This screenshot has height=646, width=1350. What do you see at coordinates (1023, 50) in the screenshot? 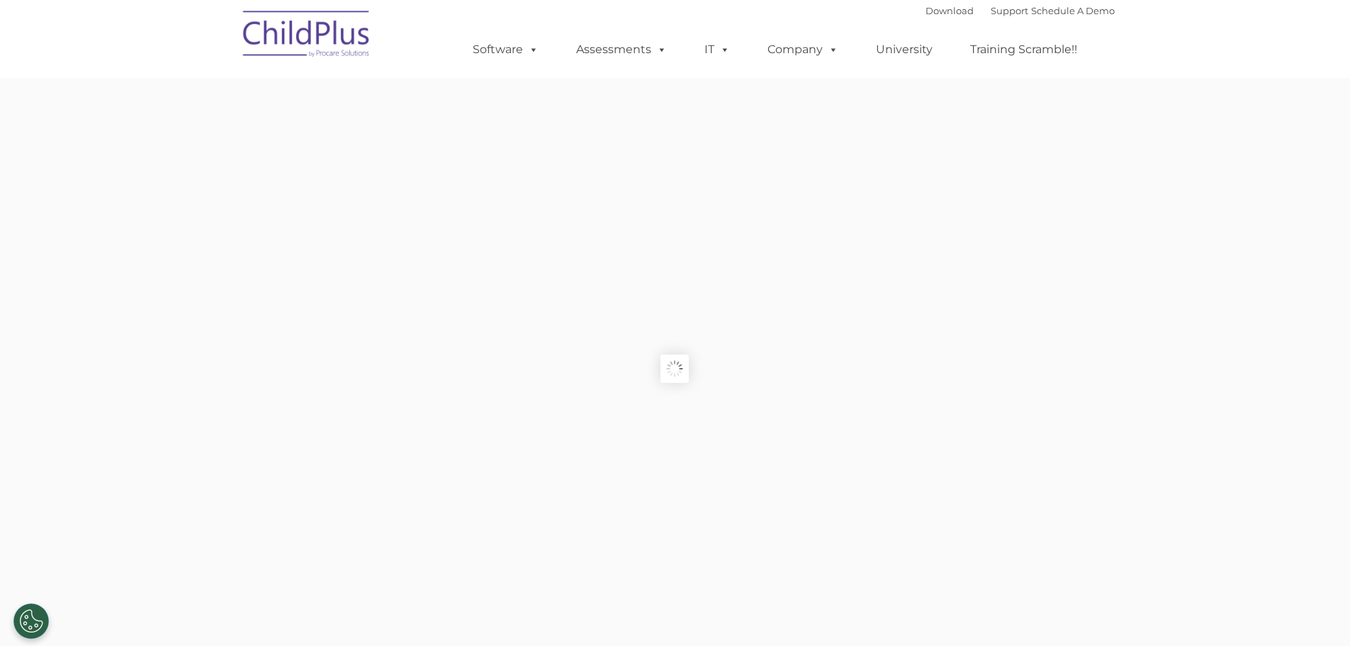
I see `a: Training Scramble!!` at bounding box center [1023, 50].